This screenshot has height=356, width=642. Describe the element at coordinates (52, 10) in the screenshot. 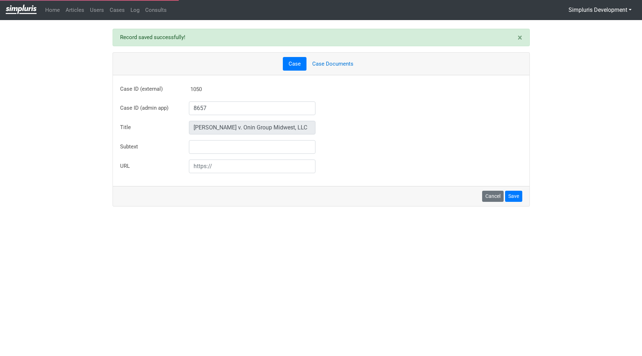

I see `a: Home` at that location.